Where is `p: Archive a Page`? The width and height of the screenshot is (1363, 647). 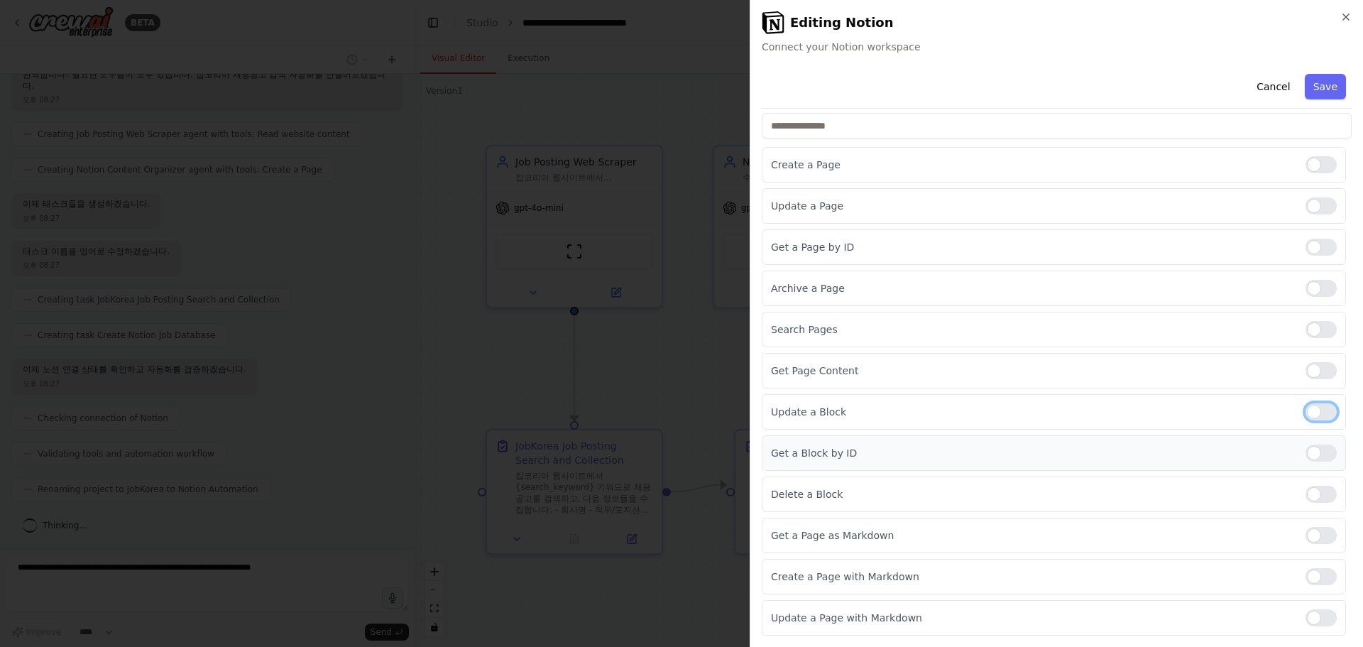
p: Archive a Page is located at coordinates (1032, 288).